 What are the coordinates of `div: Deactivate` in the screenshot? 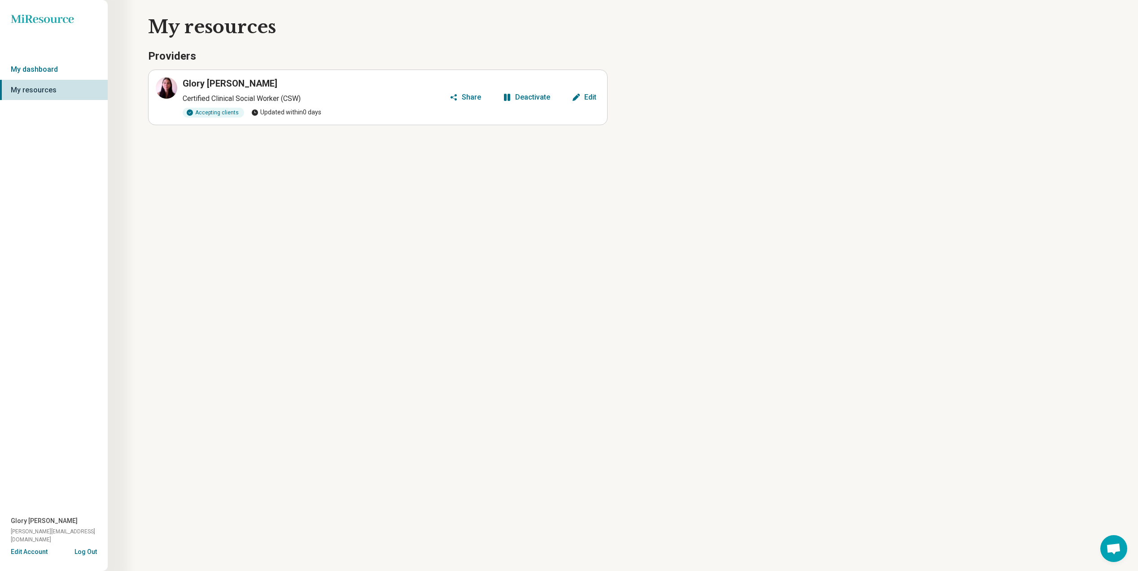 It's located at (533, 97).